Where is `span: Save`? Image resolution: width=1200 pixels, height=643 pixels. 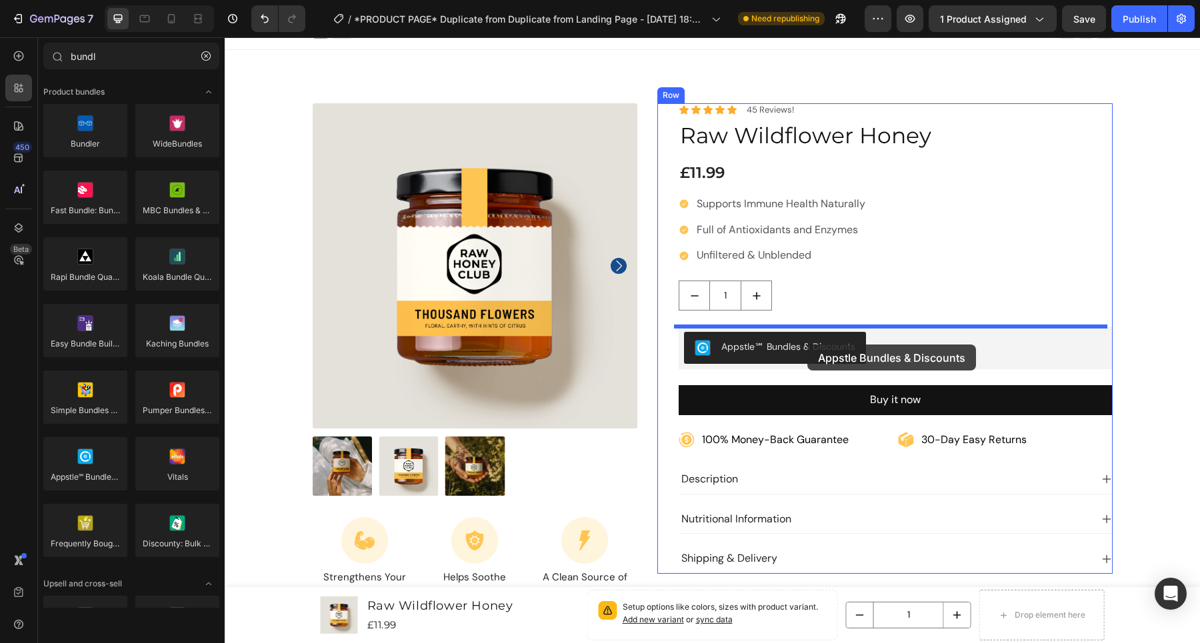
span: Save is located at coordinates (1084, 19).